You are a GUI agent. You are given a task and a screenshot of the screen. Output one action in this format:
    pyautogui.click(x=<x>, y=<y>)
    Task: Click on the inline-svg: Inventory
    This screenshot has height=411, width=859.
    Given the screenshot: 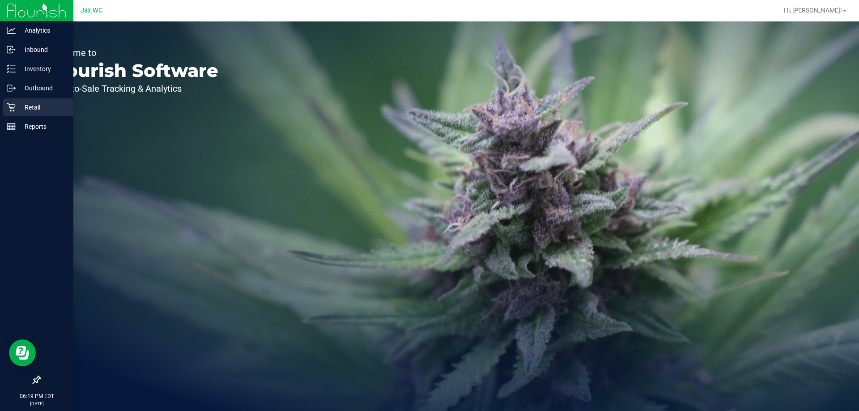 What is the action you would take?
    pyautogui.click(x=11, y=69)
    